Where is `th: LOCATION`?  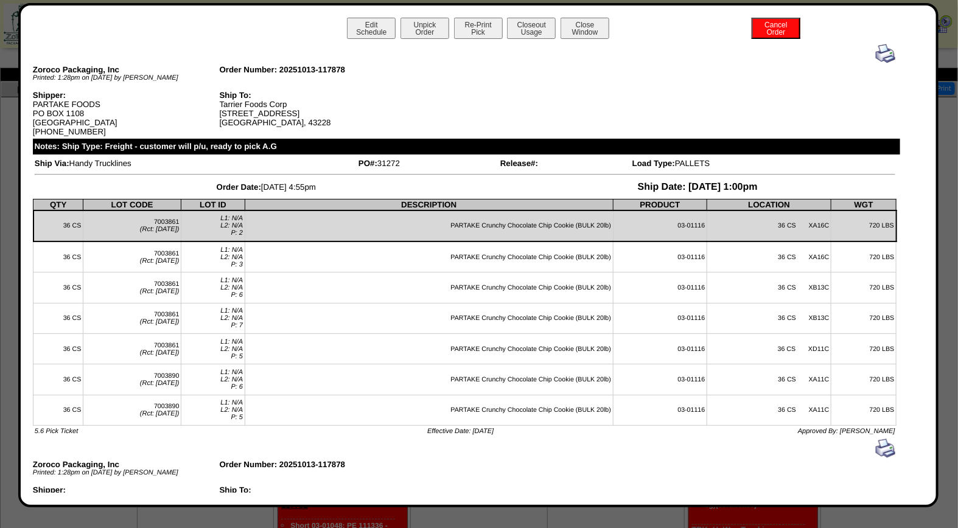
th: LOCATION is located at coordinates (770, 205).